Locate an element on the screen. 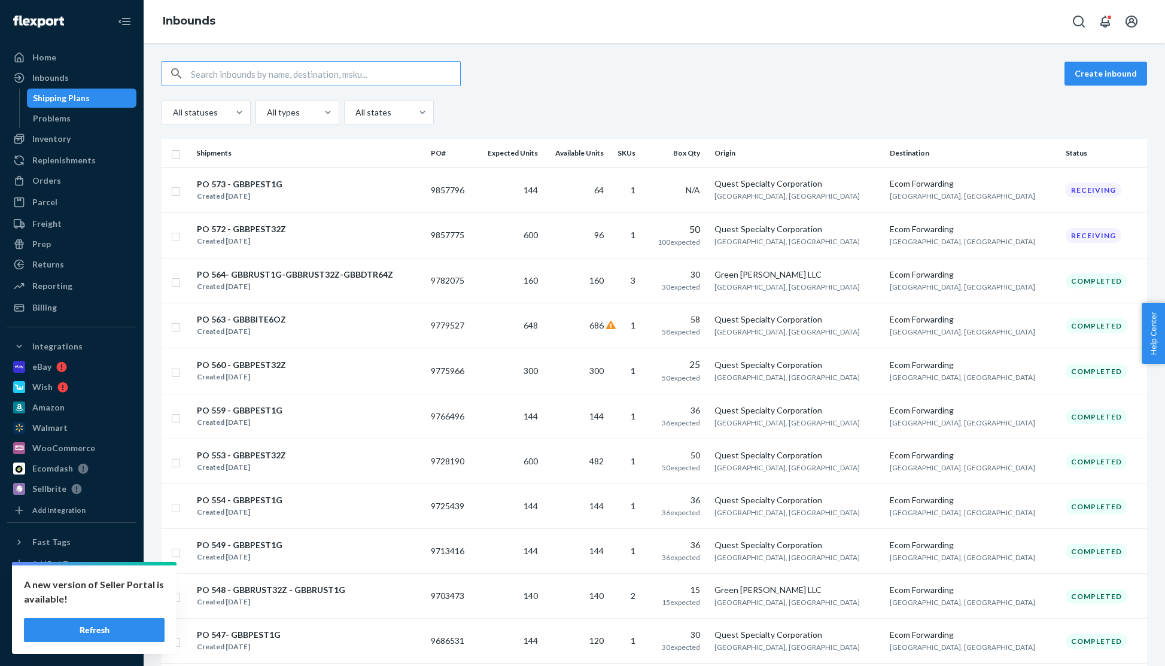 Image resolution: width=1165 pixels, height=666 pixels. td: 9766496 is located at coordinates (451, 417).